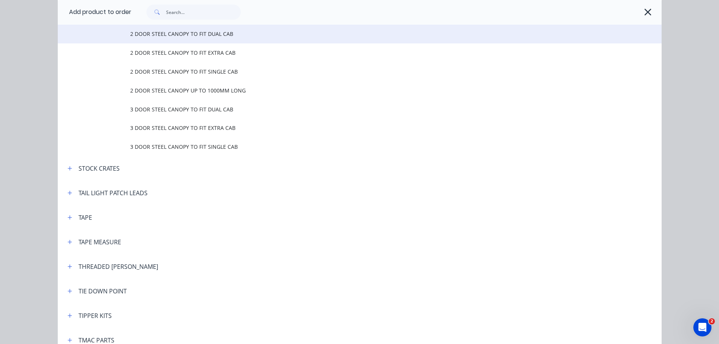 This screenshot has width=719, height=344. Describe the element at coordinates (343, 147) in the screenshot. I see `span: 3 DOOR STEEL CANOPY TO FIT SINGLE CAB` at that location.